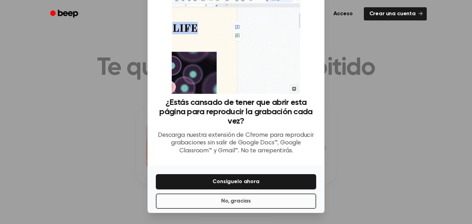  What do you see at coordinates (236, 201) in the screenshot?
I see `button: No, gracias` at bounding box center [236, 201].